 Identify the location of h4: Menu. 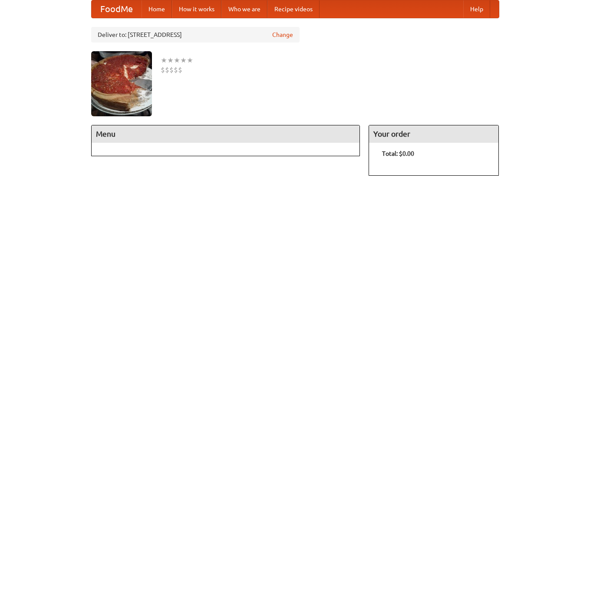
(226, 134).